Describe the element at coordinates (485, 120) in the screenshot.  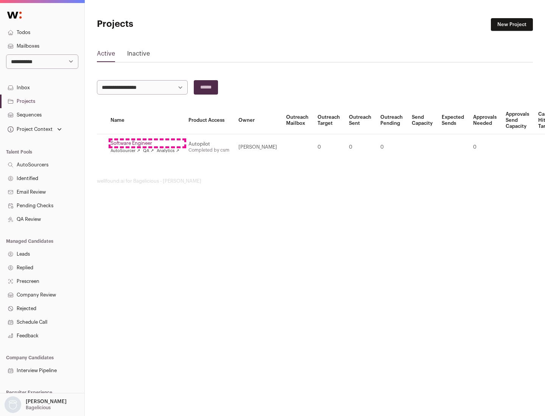
I see `th: Approvals Needed` at that location.